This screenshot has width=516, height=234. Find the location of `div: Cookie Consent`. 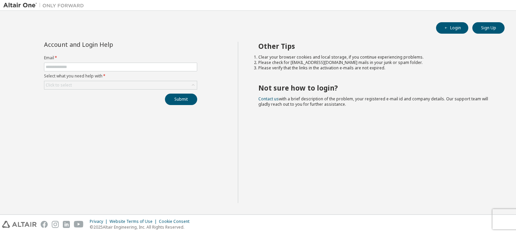

div: Cookie Consent is located at coordinates (176, 221).